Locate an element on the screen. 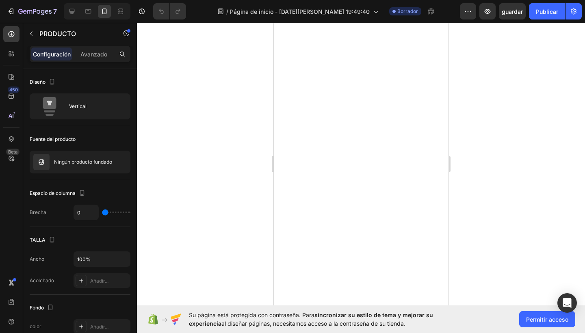  div: Acolchado is located at coordinates (42, 281).